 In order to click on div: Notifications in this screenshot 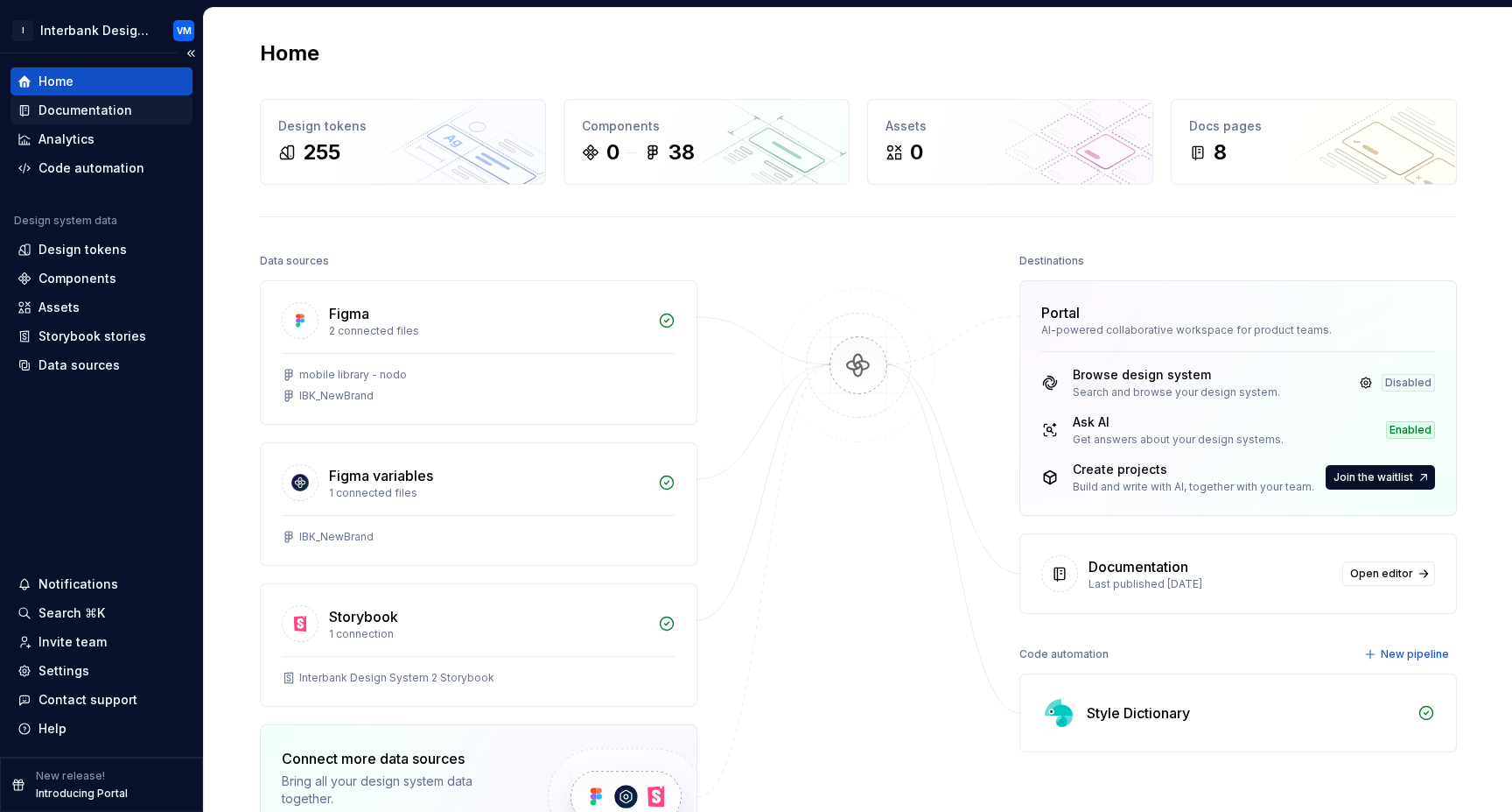, I will do `click(78, 584)`.